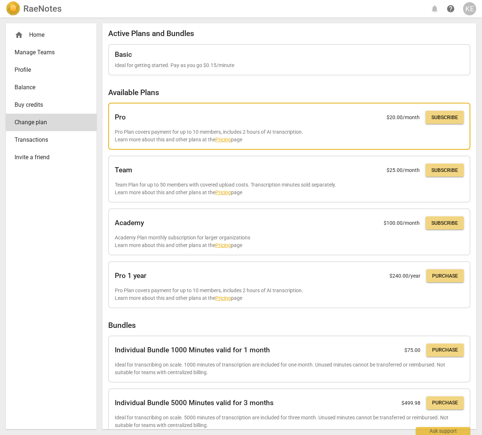 Image resolution: width=482 pixels, height=435 pixels. I want to click on span: Manage Teams, so click(48, 52).